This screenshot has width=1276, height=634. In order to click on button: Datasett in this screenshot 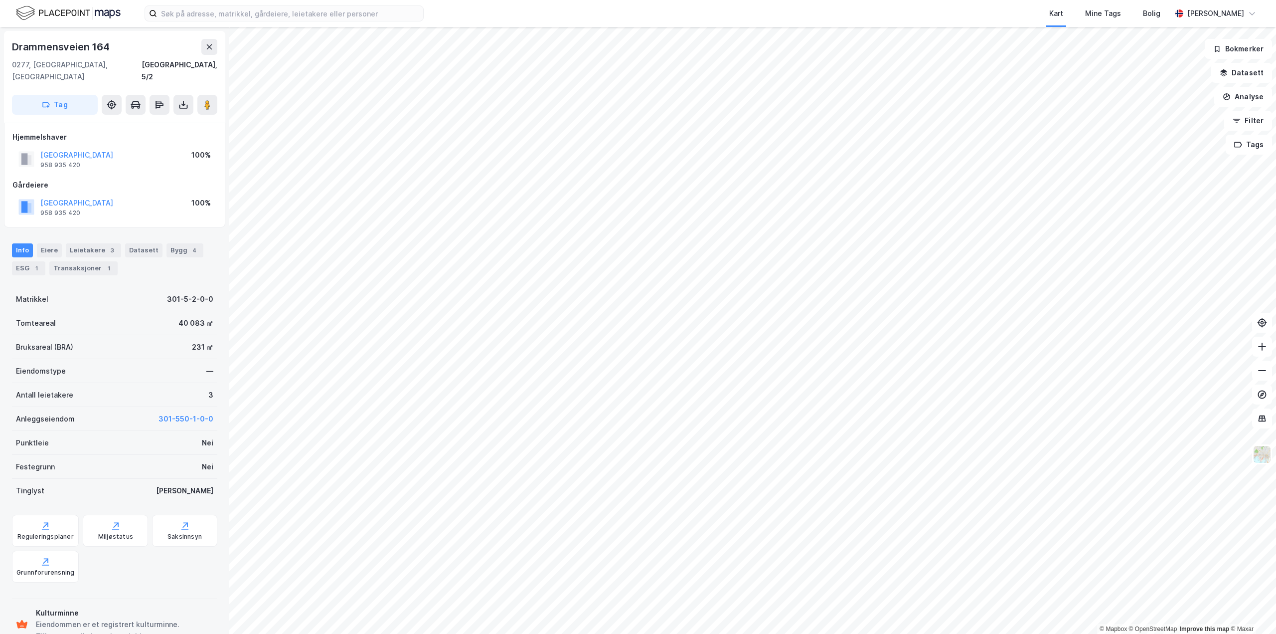, I will do `click(1242, 73)`.